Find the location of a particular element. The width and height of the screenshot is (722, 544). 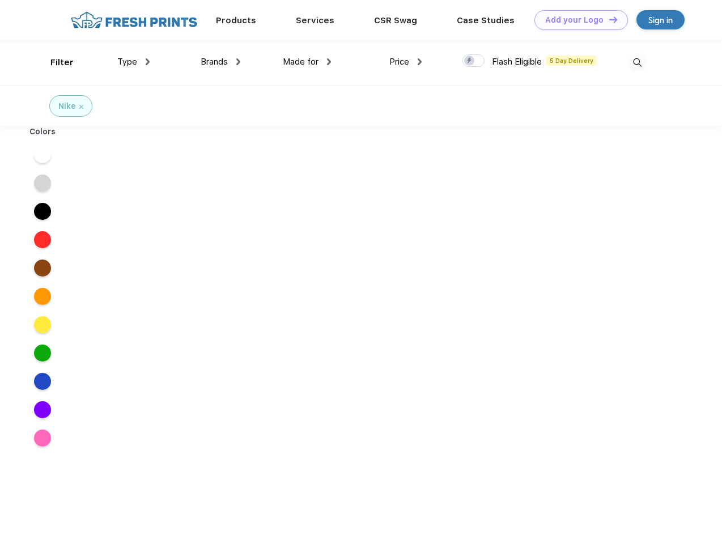

a: Sign in is located at coordinates (660, 20).